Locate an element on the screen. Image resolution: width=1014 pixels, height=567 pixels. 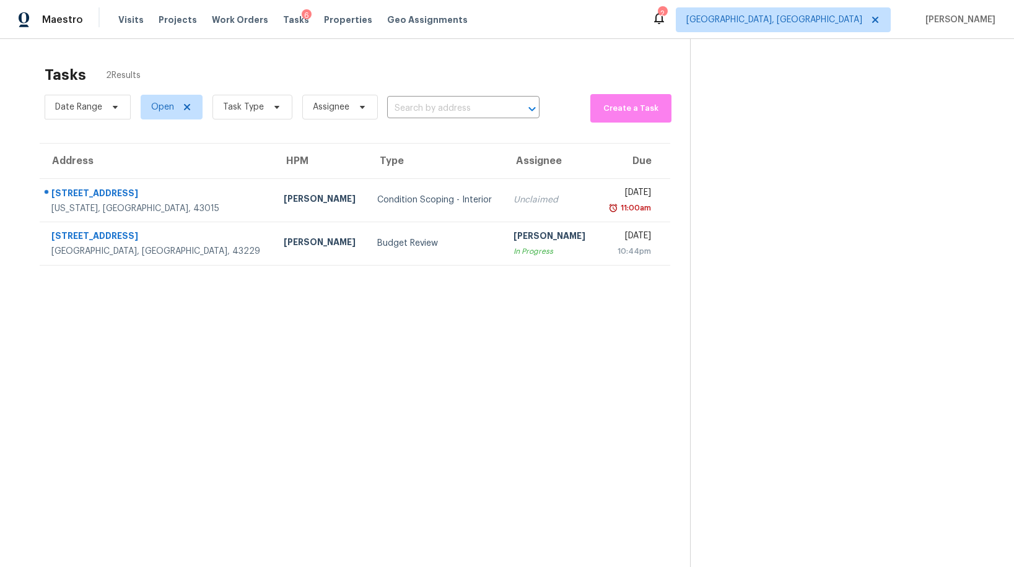
span: Properties is located at coordinates (348, 20).